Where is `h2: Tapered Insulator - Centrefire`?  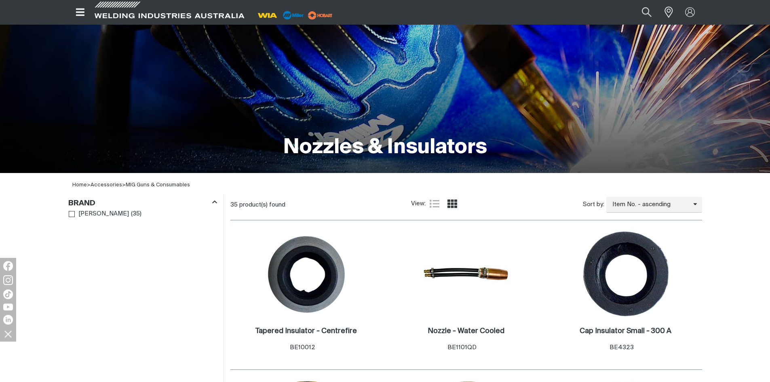
h2: Tapered Insulator - Centrefire is located at coordinates (306, 331).